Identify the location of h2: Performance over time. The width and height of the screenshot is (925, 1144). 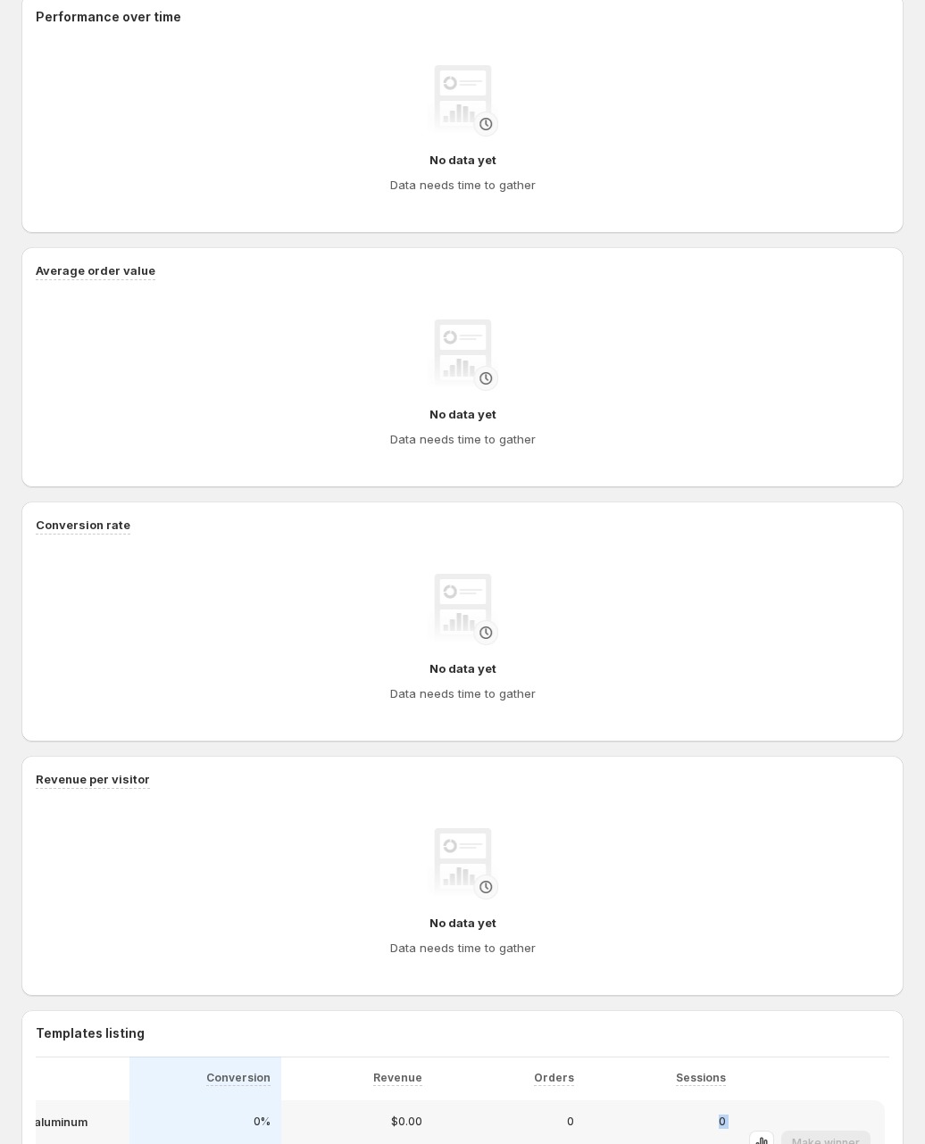
(462, 17).